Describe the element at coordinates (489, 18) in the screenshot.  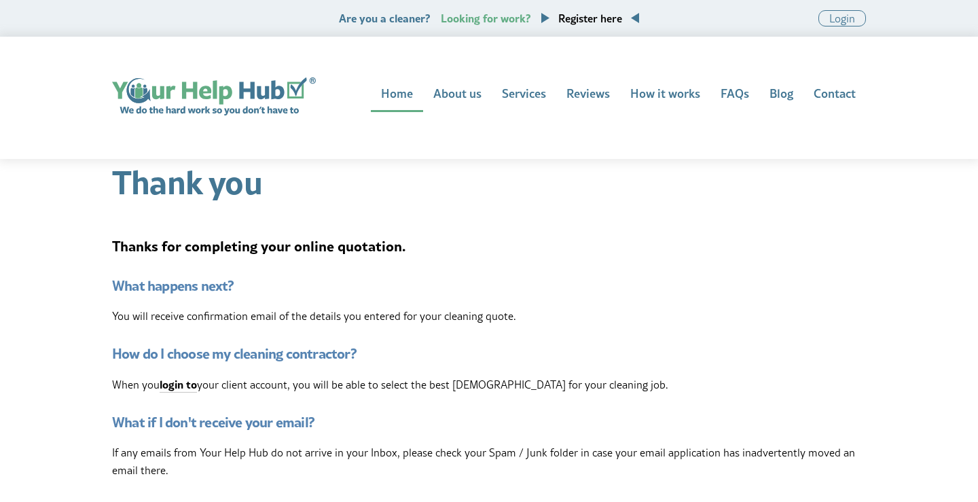
I see `p: Are you a cleaner?` at that location.